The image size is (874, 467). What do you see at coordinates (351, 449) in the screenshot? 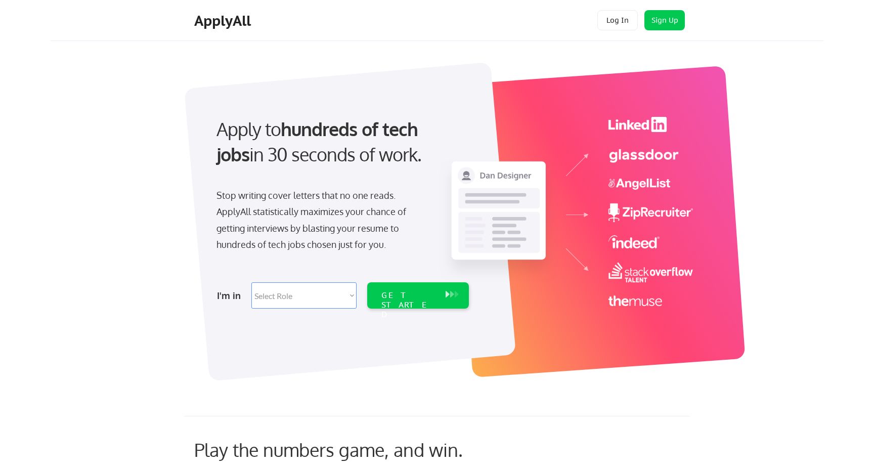
I see `div: Play the numbers game, and win.` at bounding box center [351, 449].